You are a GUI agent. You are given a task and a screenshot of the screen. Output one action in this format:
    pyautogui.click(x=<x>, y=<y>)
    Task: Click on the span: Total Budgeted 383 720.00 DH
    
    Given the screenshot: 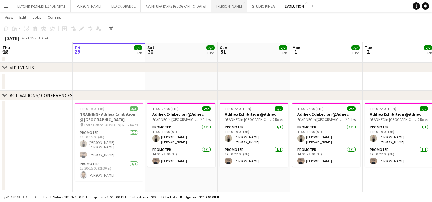 What is the action you would take?
    pyautogui.click(x=195, y=197)
    